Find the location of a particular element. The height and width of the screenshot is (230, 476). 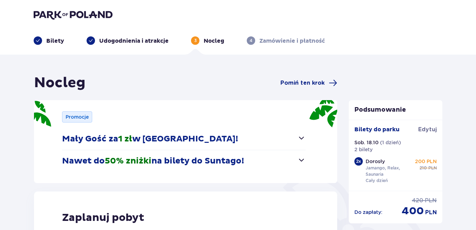

div: 4Zamówienie i płatność is located at coordinates (286, 41).